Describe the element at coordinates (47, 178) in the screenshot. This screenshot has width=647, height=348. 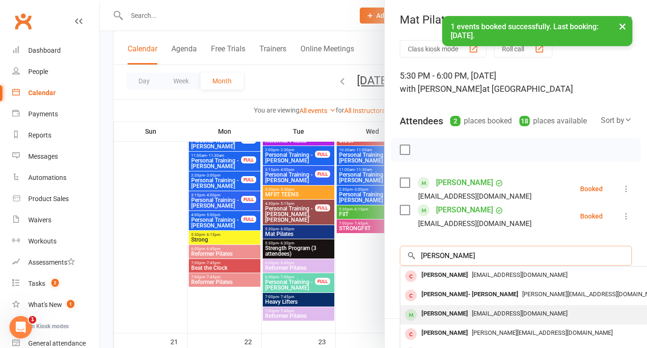
I see `div: Automations` at that location.